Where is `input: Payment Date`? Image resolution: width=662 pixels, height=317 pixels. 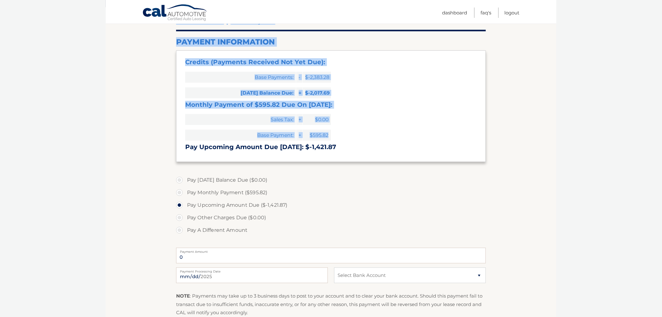 input: Payment Date is located at coordinates (252, 275).